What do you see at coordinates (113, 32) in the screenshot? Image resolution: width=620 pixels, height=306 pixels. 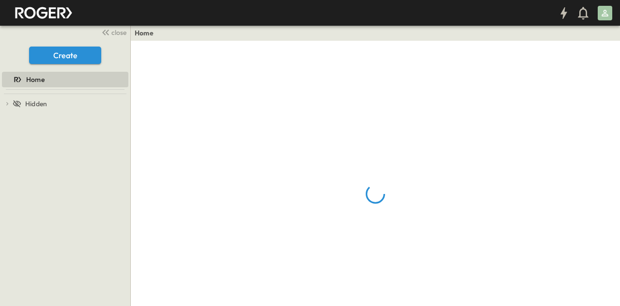 I see `button: close` at bounding box center [113, 32].